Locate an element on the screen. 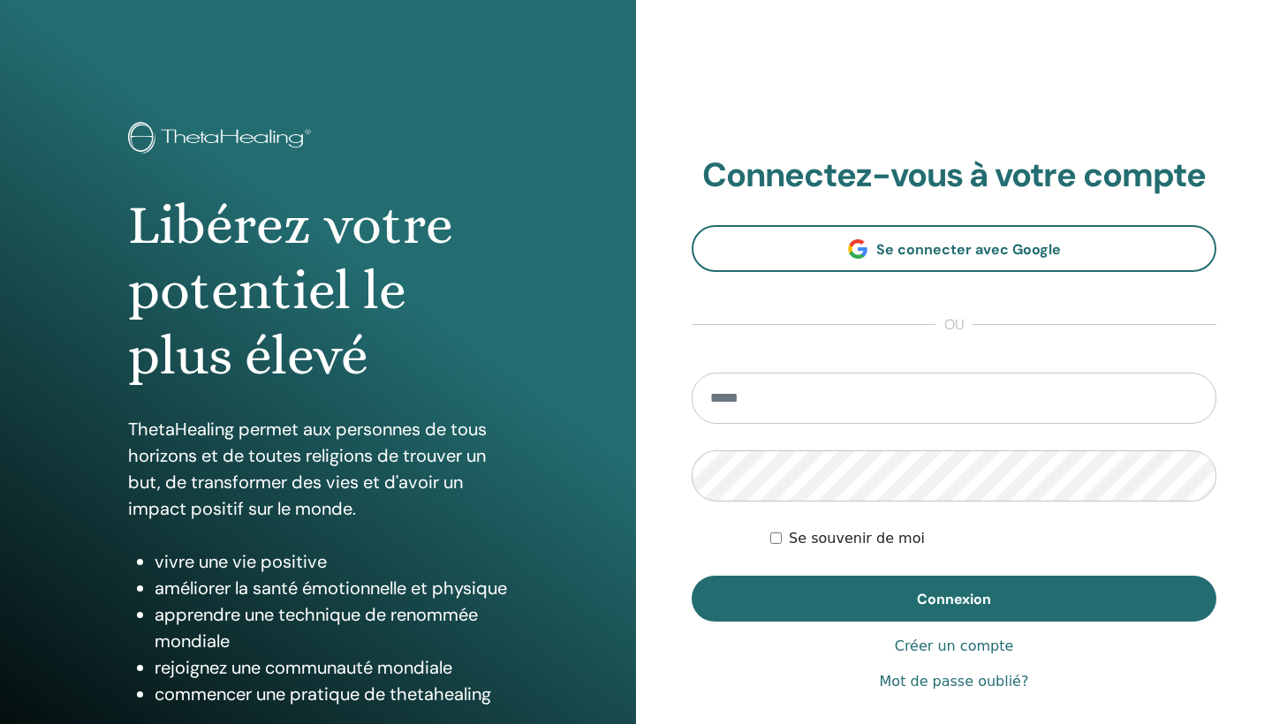 The width and height of the screenshot is (1272, 724). h2: Connectez-vous à votre compte is located at coordinates (954, 176).